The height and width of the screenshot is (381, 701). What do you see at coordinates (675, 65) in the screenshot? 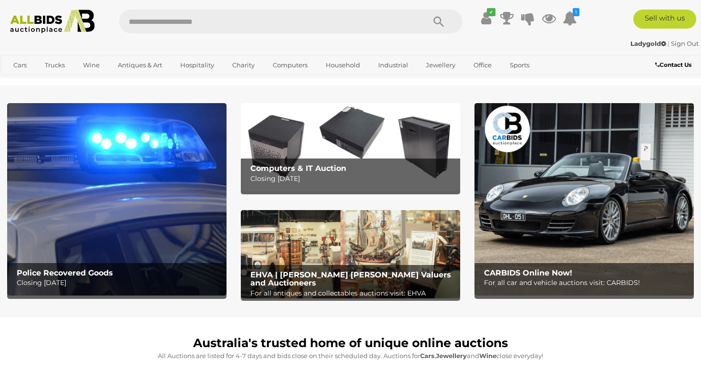
I see `a: Contact Us` at bounding box center [675, 65].